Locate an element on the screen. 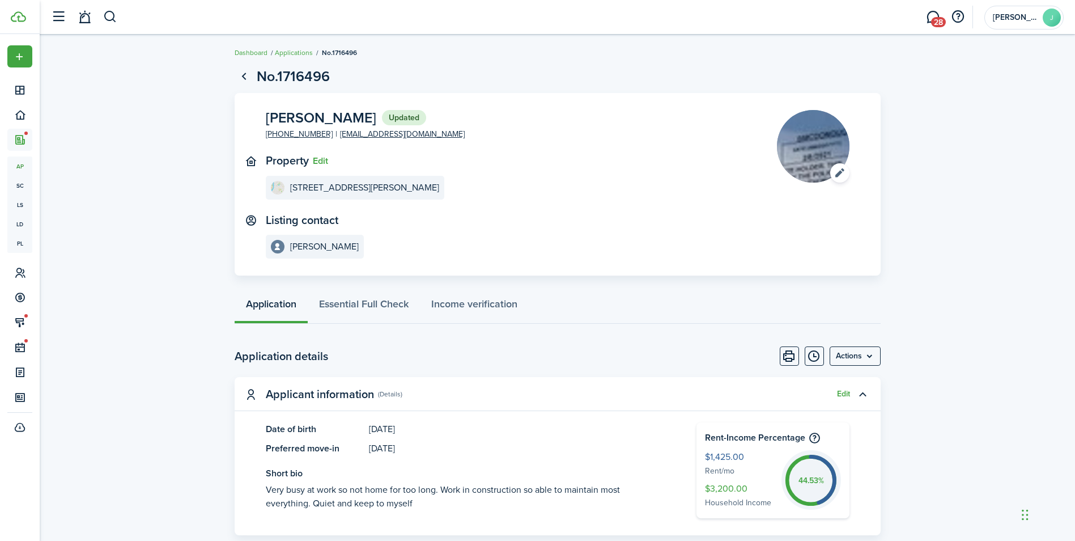 This screenshot has width=1075, height=541. span: $1,425.00 is located at coordinates (740, 457).